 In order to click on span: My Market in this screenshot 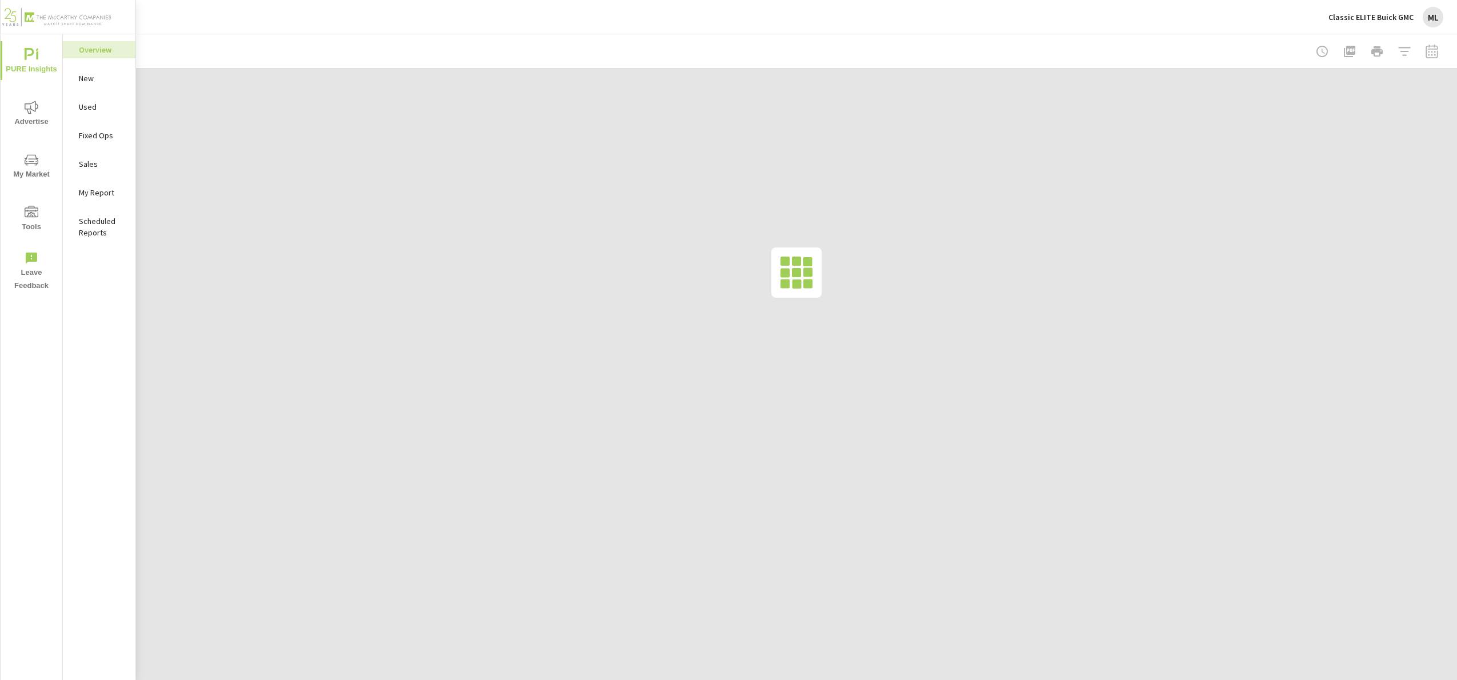, I will do `click(31, 167)`.